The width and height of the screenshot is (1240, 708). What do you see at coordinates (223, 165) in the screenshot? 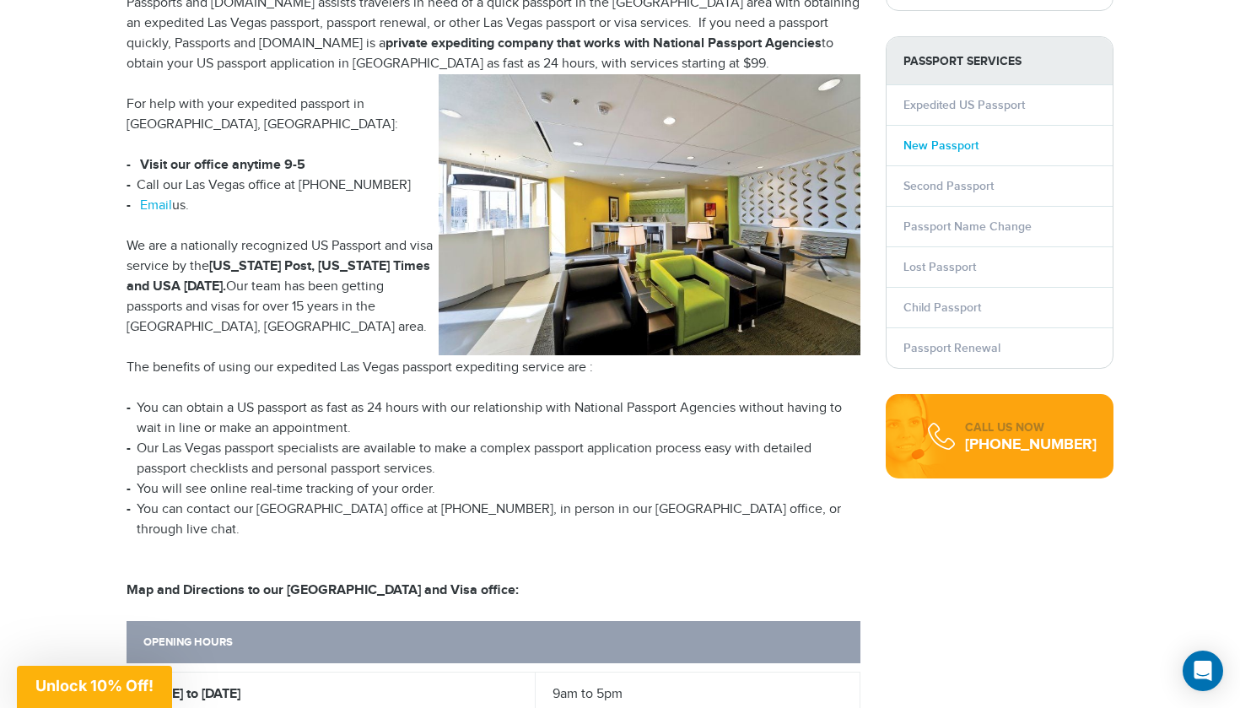
I see `strong: Visit our office anytime 9-5` at bounding box center [223, 165].